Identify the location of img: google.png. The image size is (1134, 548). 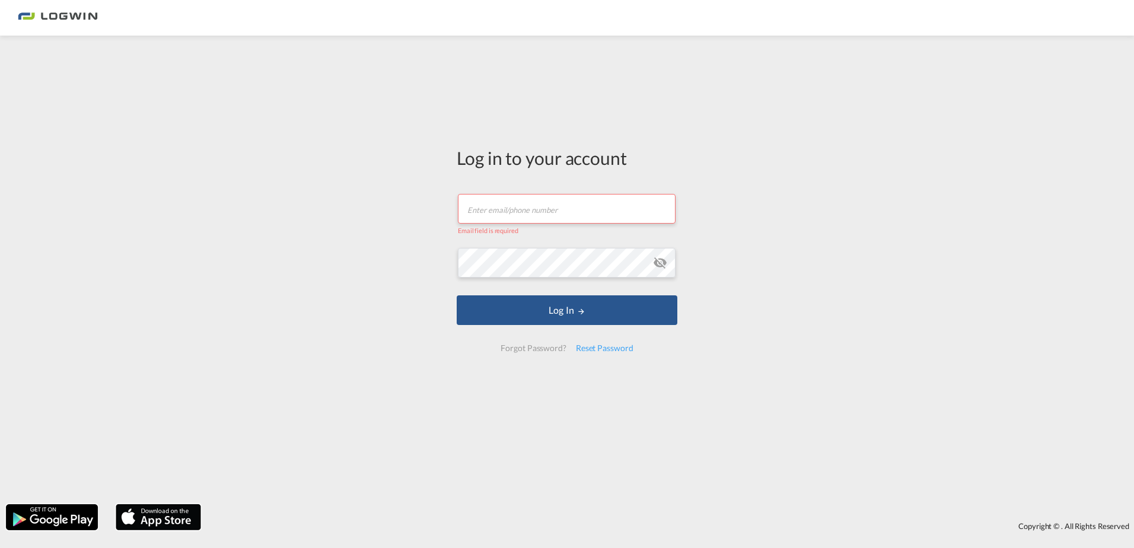
(52, 517).